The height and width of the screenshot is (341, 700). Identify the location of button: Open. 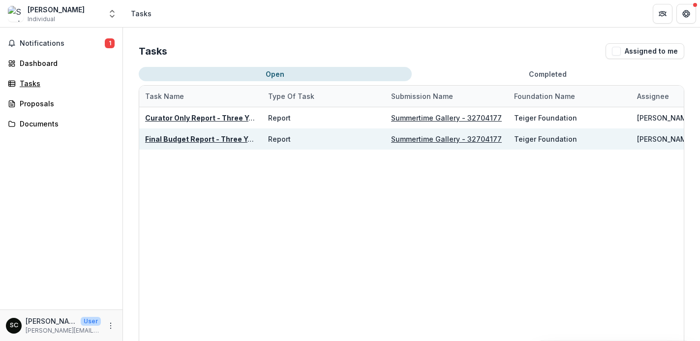
(275, 74).